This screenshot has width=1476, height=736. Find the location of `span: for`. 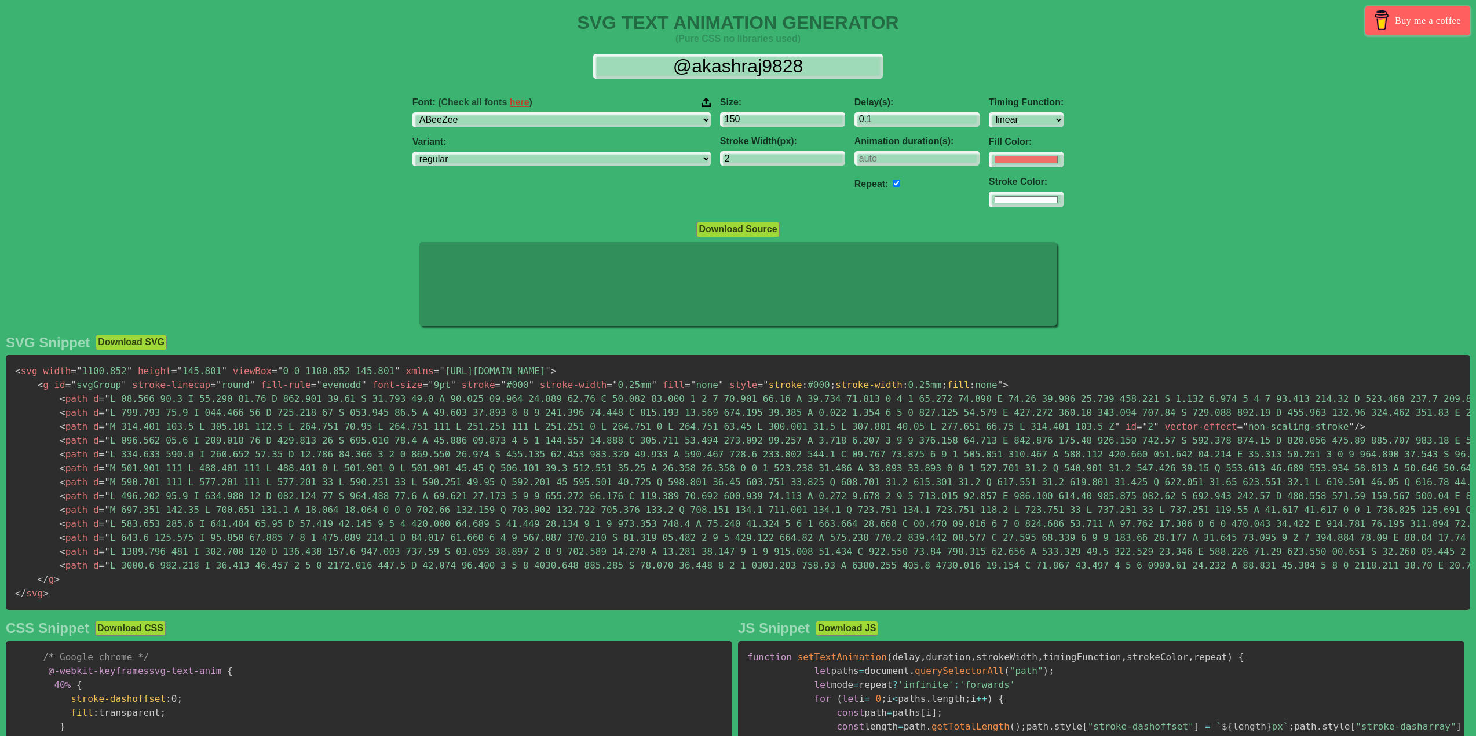

span: for is located at coordinates (823, 699).